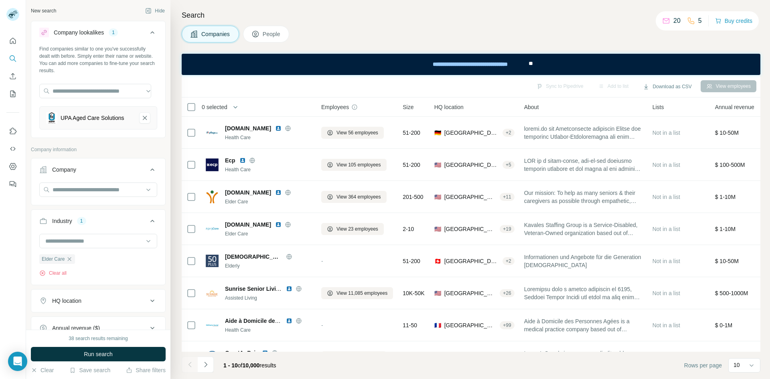 The height and width of the screenshot is (379, 770). What do you see at coordinates (98, 34) in the screenshot?
I see `button: Company lookalikes1` at bounding box center [98, 34].